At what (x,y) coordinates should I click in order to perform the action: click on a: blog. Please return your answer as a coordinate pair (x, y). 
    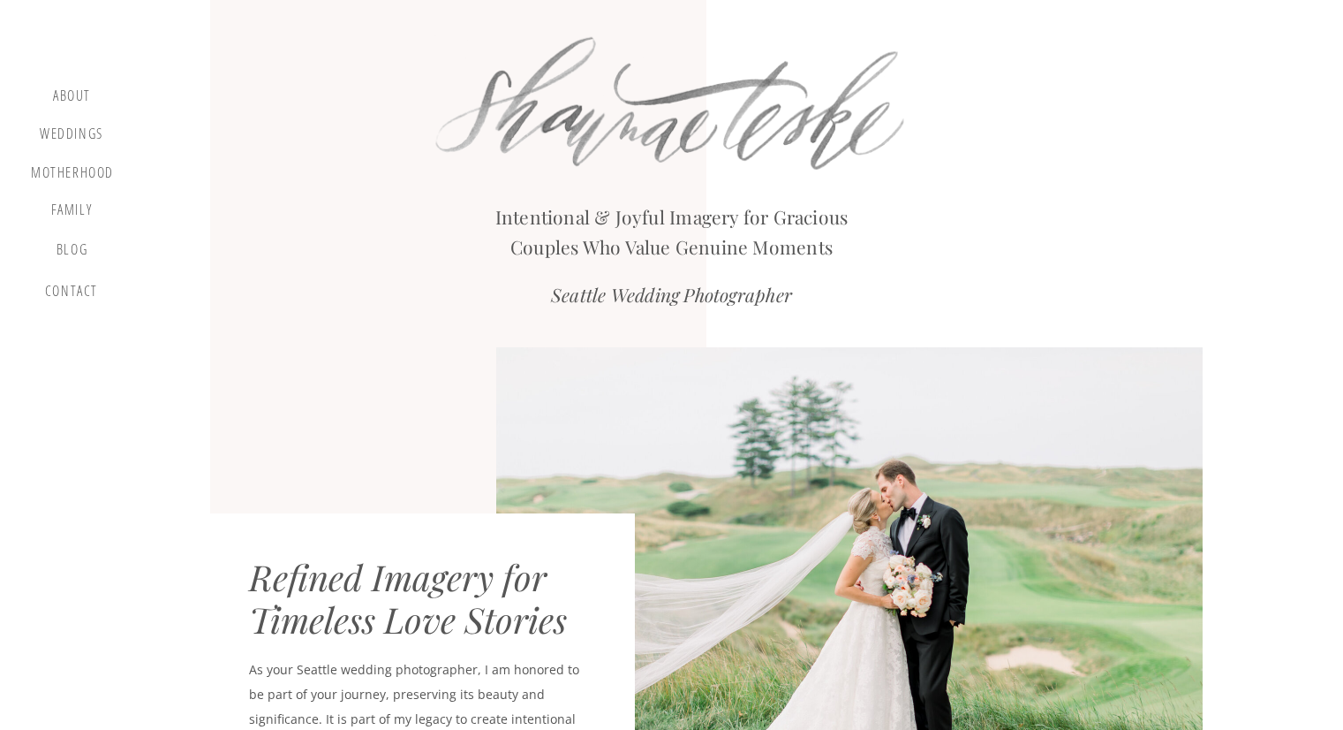
    Looking at the image, I should click on (72, 253).